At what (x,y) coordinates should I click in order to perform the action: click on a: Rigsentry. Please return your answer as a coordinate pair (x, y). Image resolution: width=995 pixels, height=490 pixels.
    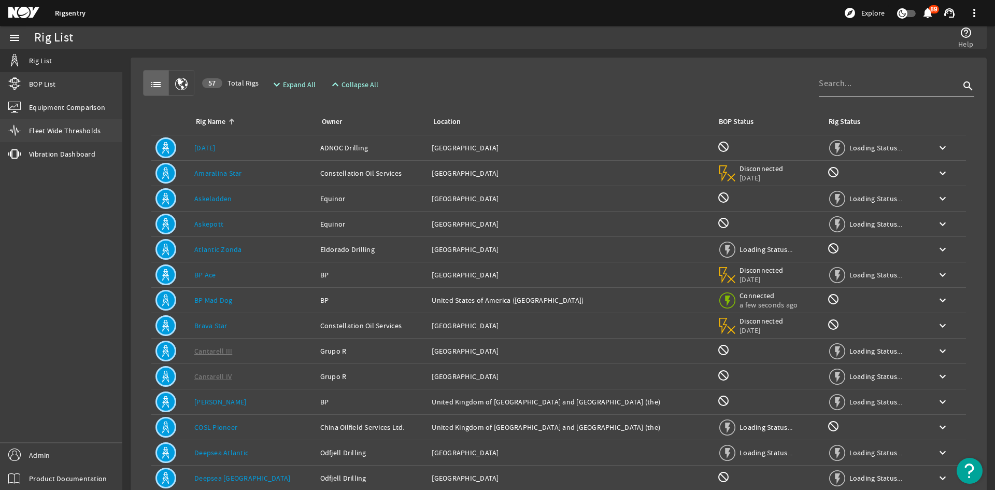
    Looking at the image, I should click on (70, 13).